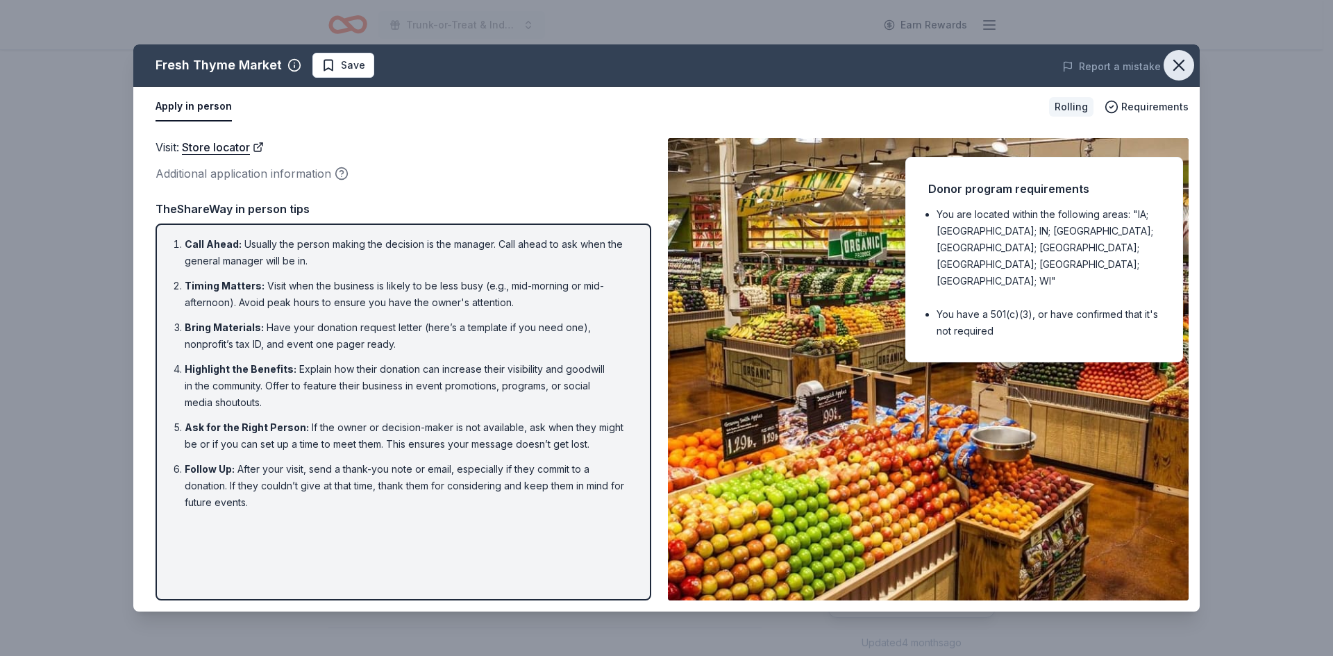  I want to click on span: Timing Matters :, so click(224, 285).